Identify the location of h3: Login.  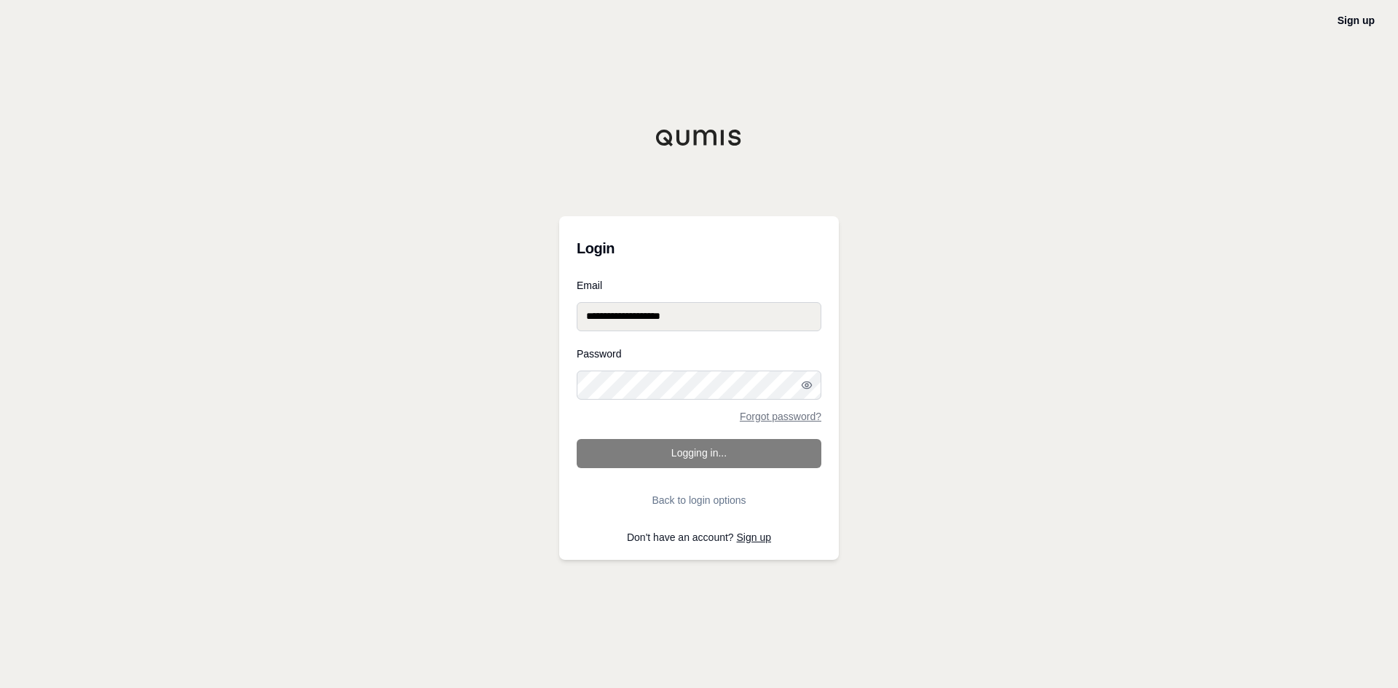
(699, 248).